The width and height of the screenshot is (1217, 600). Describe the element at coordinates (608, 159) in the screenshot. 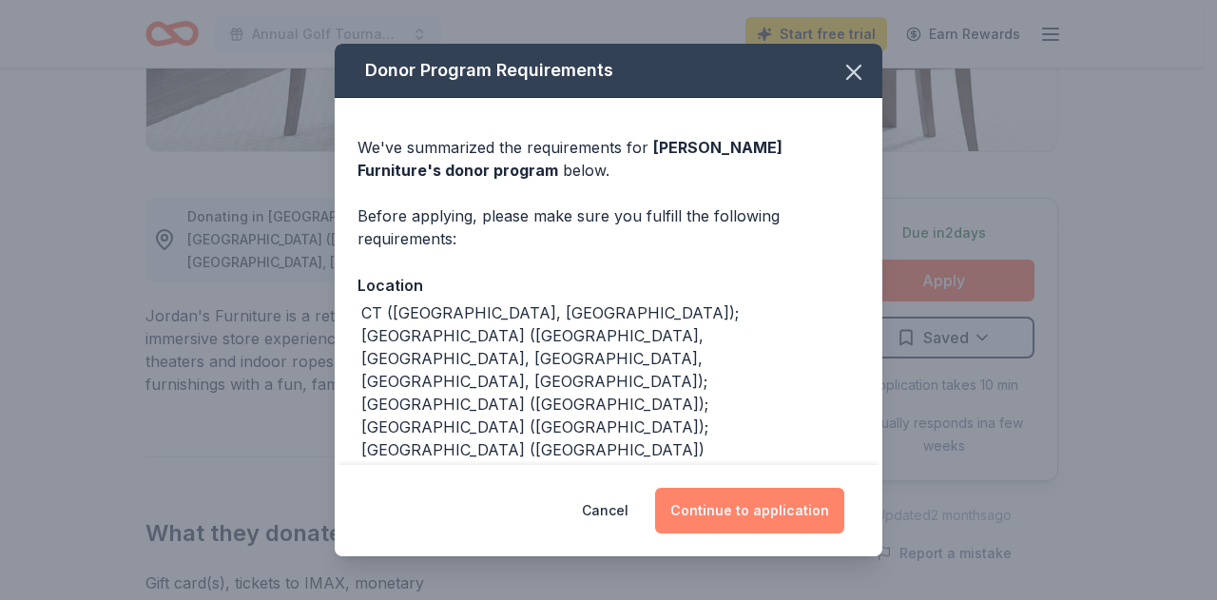

I see `div: We've summarized the requirements for below.` at that location.